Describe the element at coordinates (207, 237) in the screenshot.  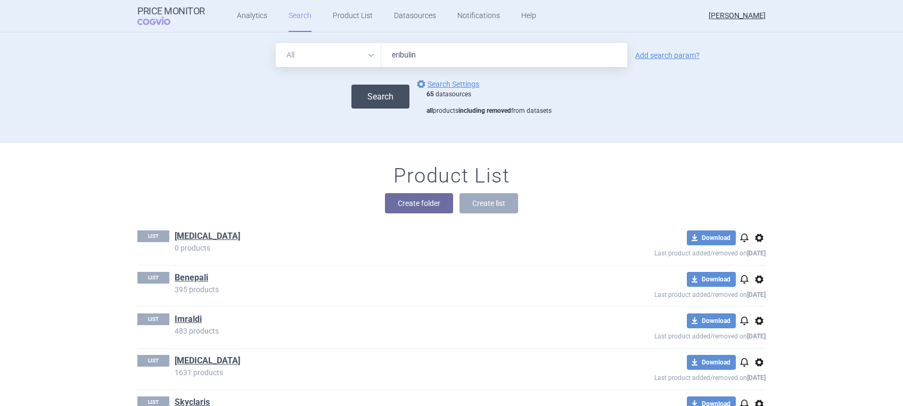
I see `h1: Adalimumab` at that location.